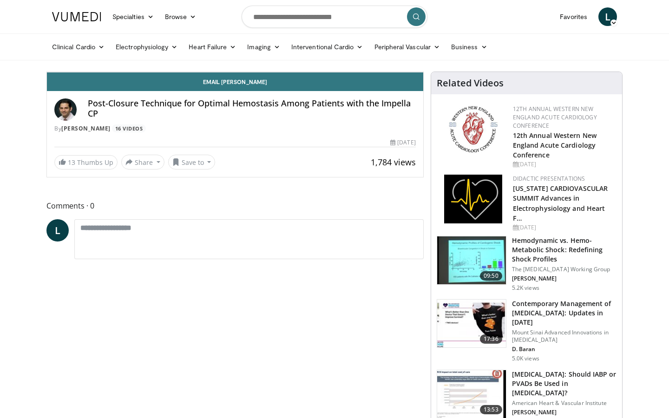 The height and width of the screenshot is (418, 669). Describe the element at coordinates (212, 47) in the screenshot. I see `a: Heart Failure` at that location.